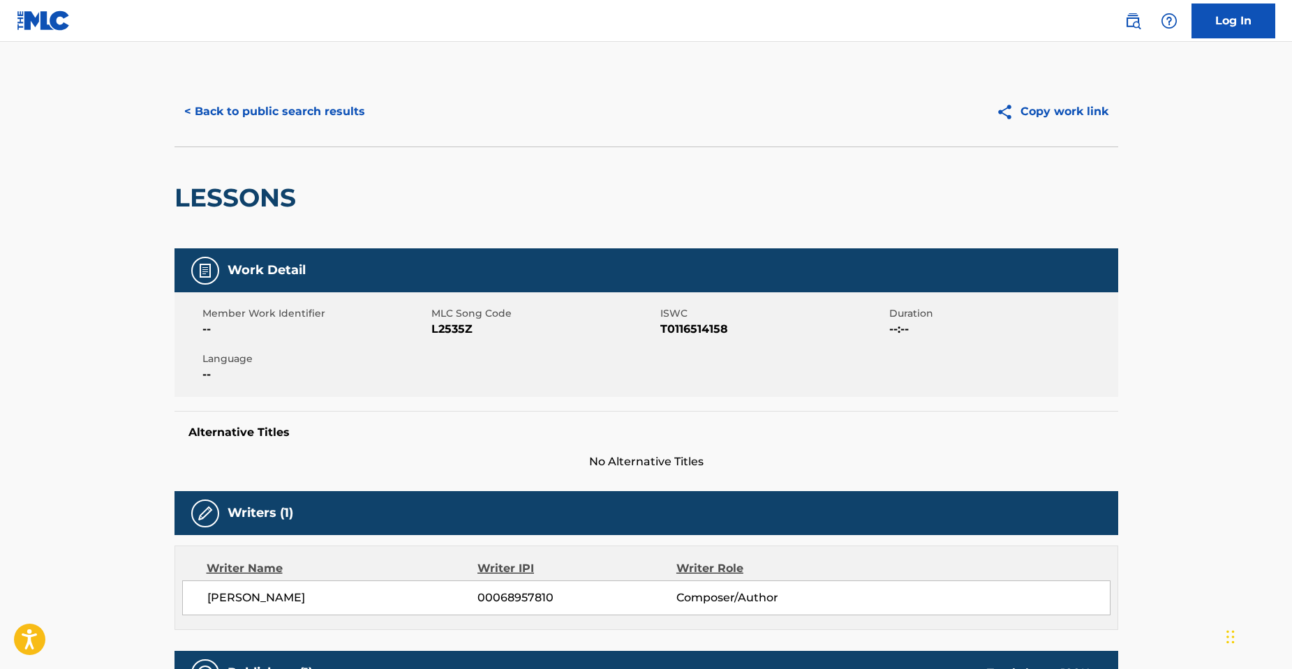 The image size is (1292, 669). Describe the element at coordinates (1169, 21) in the screenshot. I see `div: Help` at that location.